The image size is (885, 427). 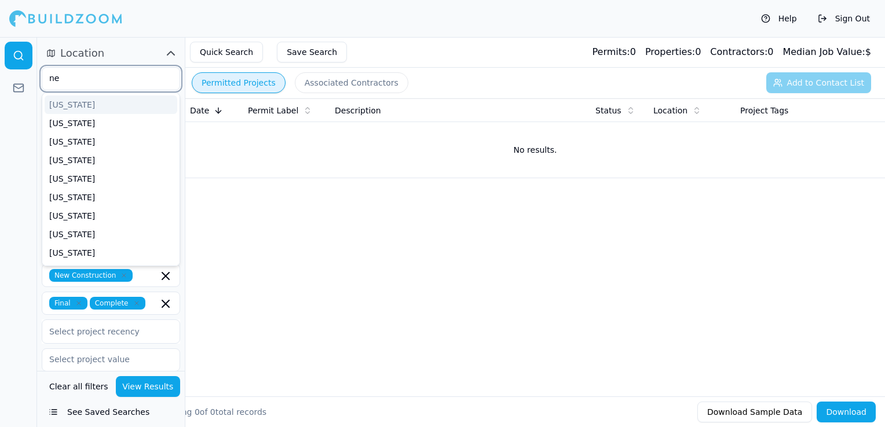 I want to click on button: View Results, so click(x=148, y=387).